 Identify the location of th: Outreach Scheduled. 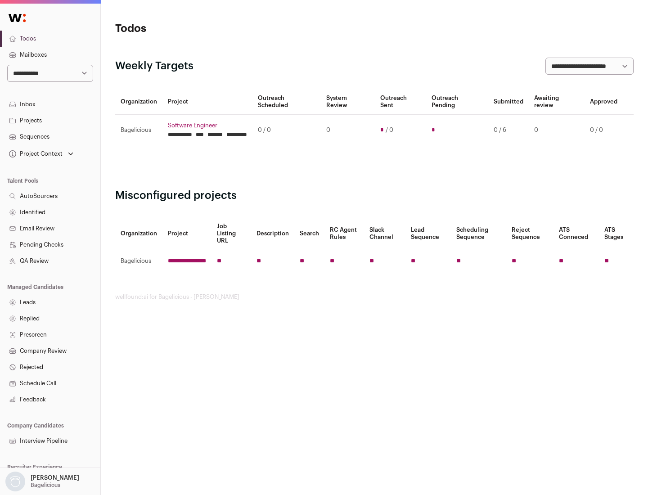
(286, 102).